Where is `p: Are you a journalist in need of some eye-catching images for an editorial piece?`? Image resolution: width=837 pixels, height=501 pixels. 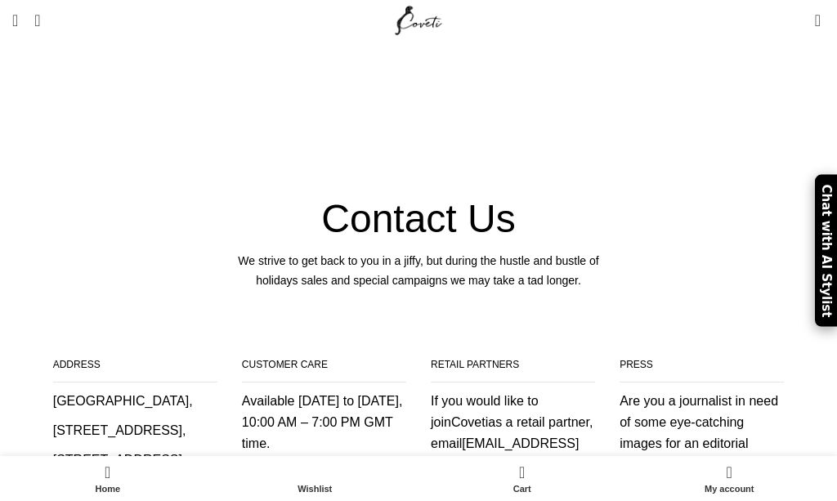 p: Are you a journalist in need of some eye-catching images for an editorial piece? is located at coordinates (702, 433).